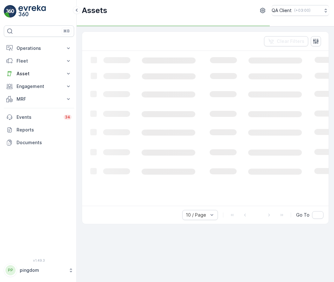 The height and width of the screenshot is (282, 334). I want to click on p: Assets, so click(94, 10).